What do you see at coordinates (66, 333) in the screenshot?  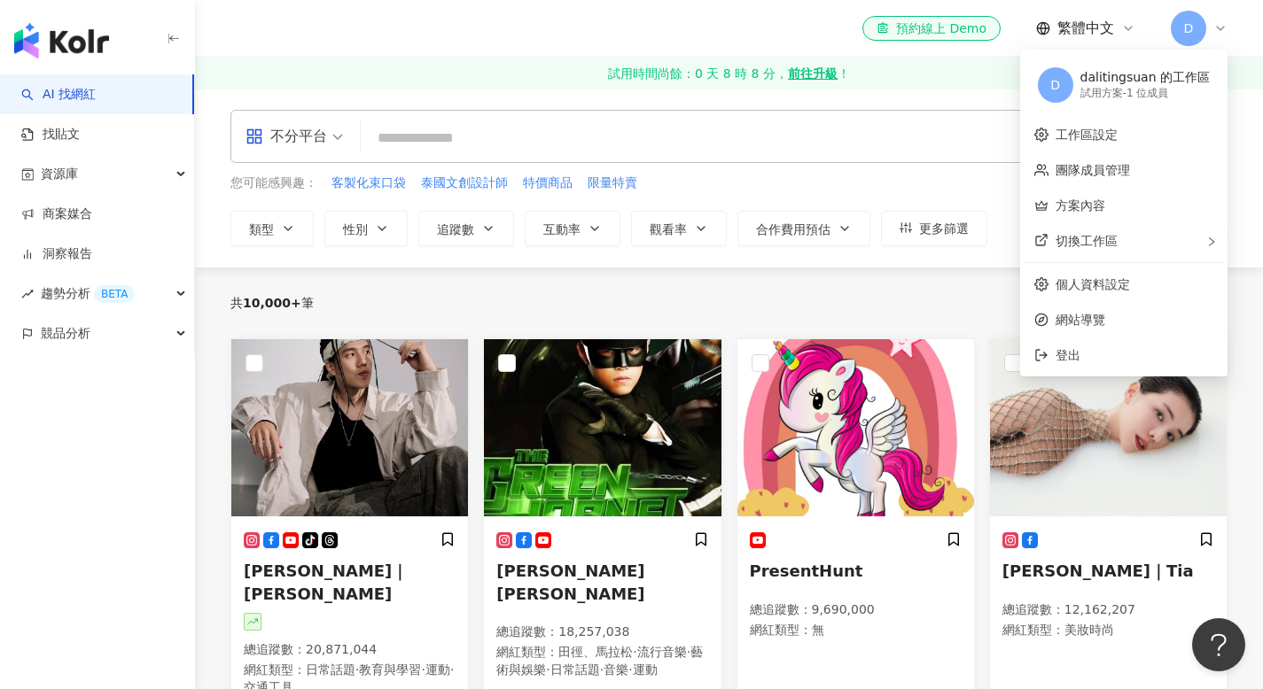 I see `span: 競品分析` at bounding box center [66, 333].